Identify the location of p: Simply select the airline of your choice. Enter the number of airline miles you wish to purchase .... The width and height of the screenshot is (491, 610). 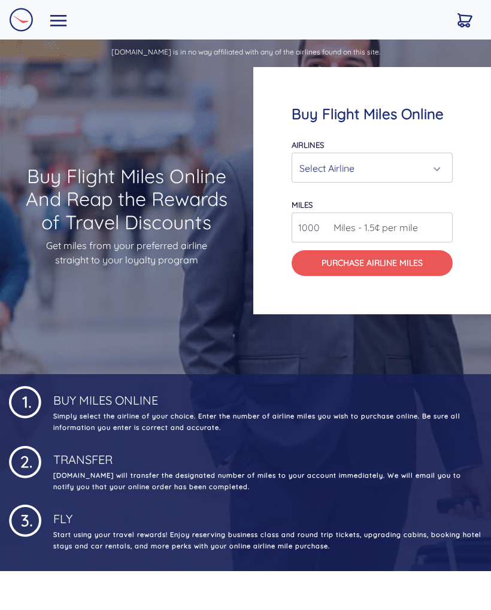
(267, 422).